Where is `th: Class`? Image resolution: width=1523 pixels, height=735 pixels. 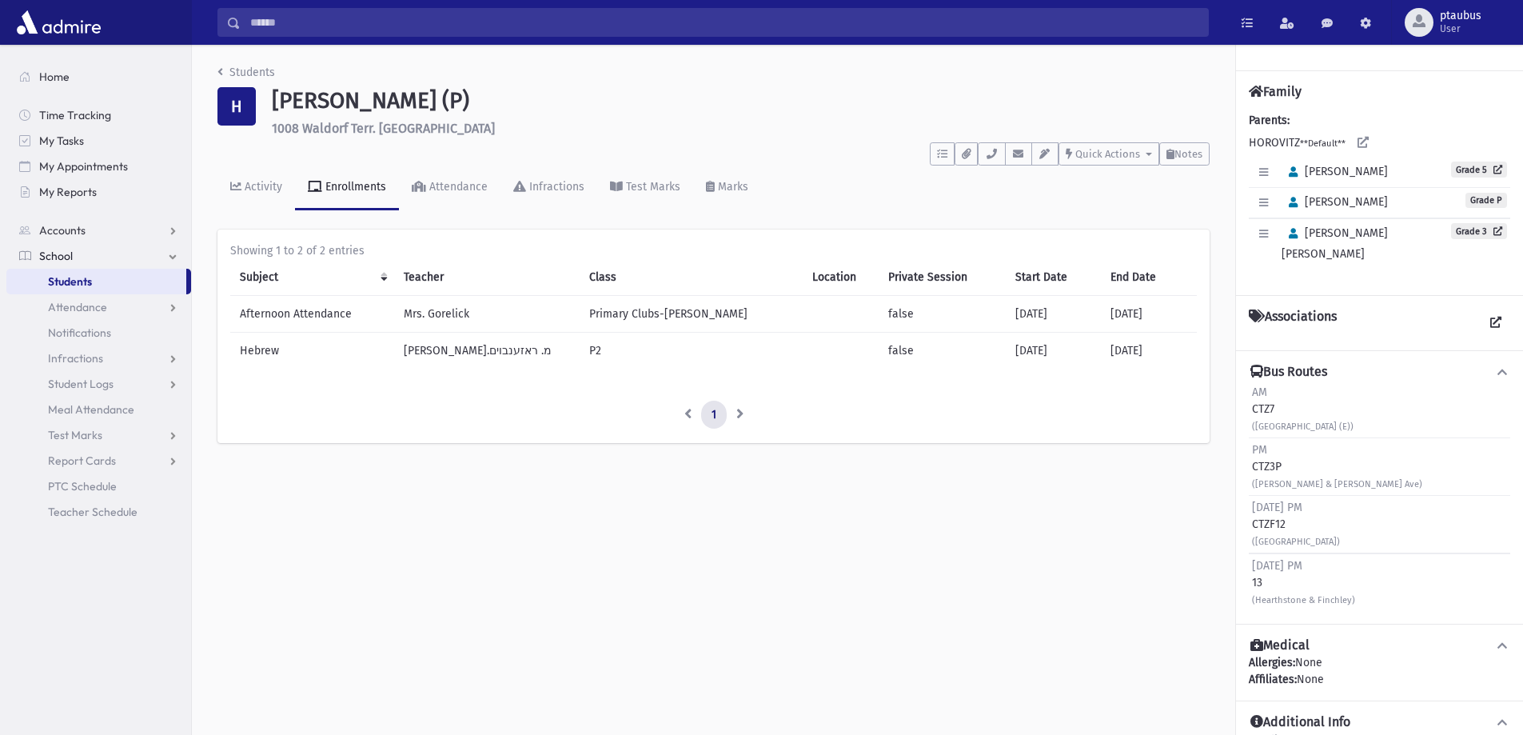
th: Class is located at coordinates (691, 277).